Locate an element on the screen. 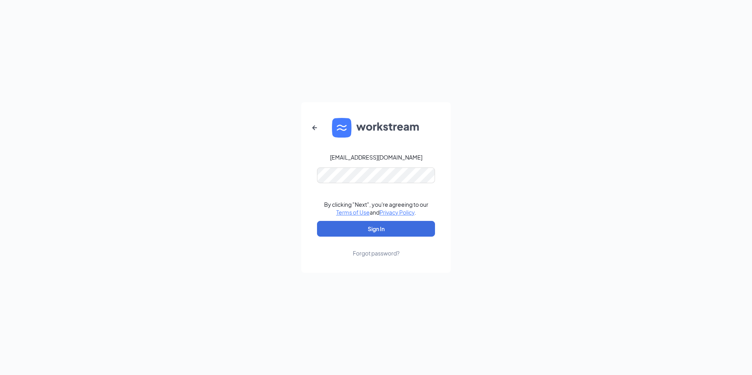  a: Terms of Use is located at coordinates (353, 212).